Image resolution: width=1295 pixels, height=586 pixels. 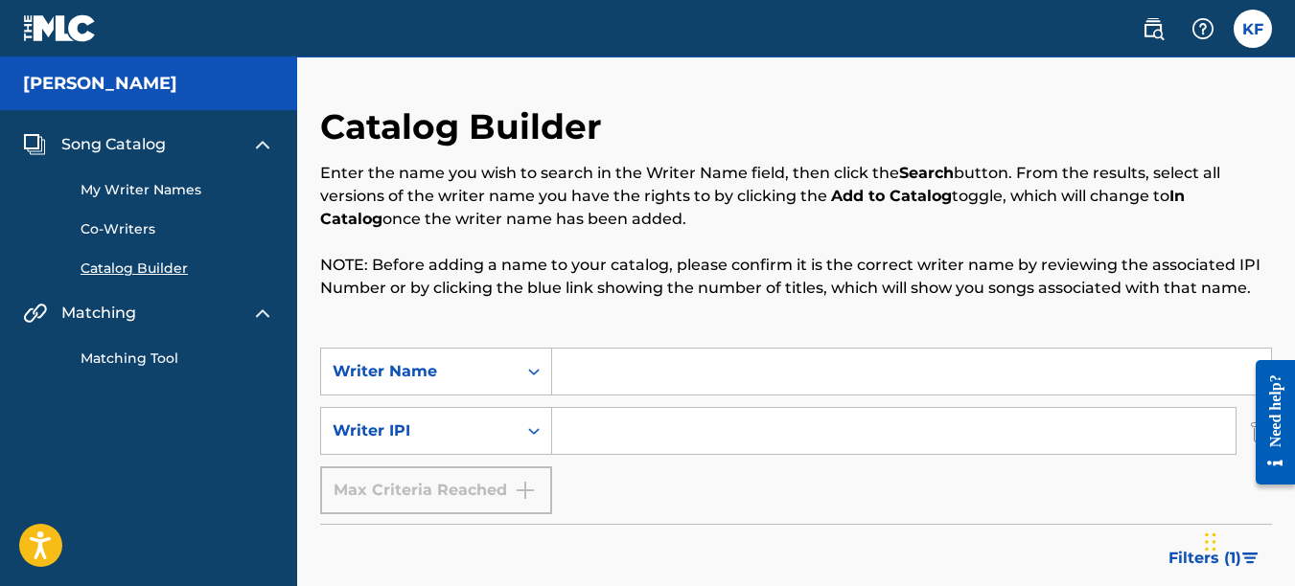 I want to click on div: Writer IPI, so click(x=419, y=431).